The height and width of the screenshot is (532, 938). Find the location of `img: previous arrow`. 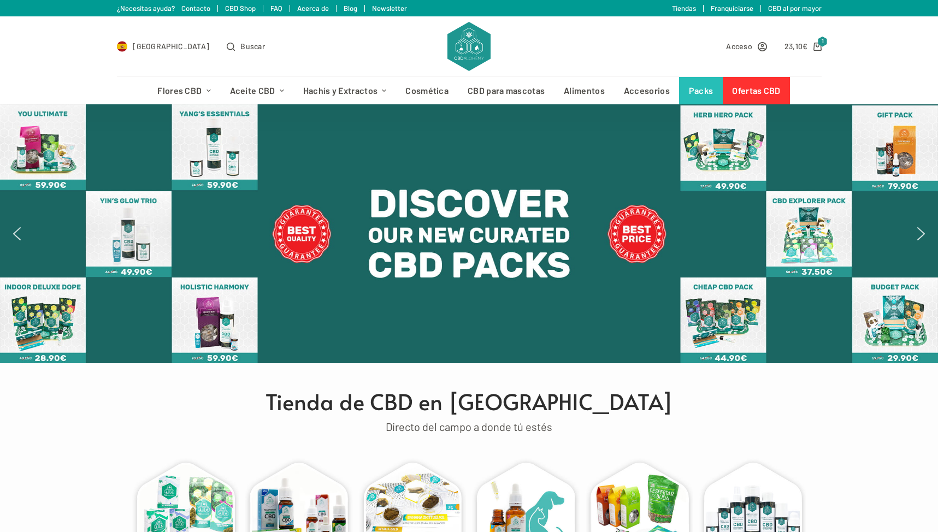

img: previous arrow is located at coordinates (17, 234).